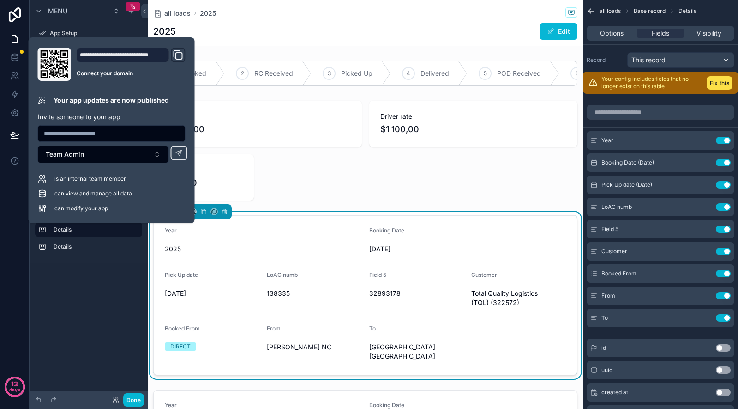 The height and width of the screenshot is (409, 738). I want to click on div: scrollable content, so click(89, 223).